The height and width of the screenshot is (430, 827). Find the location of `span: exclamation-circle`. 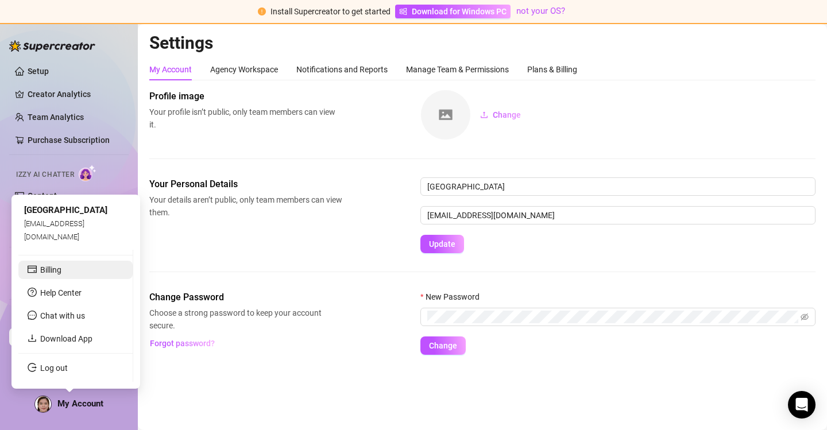

span: exclamation-circle is located at coordinates (262, 11).